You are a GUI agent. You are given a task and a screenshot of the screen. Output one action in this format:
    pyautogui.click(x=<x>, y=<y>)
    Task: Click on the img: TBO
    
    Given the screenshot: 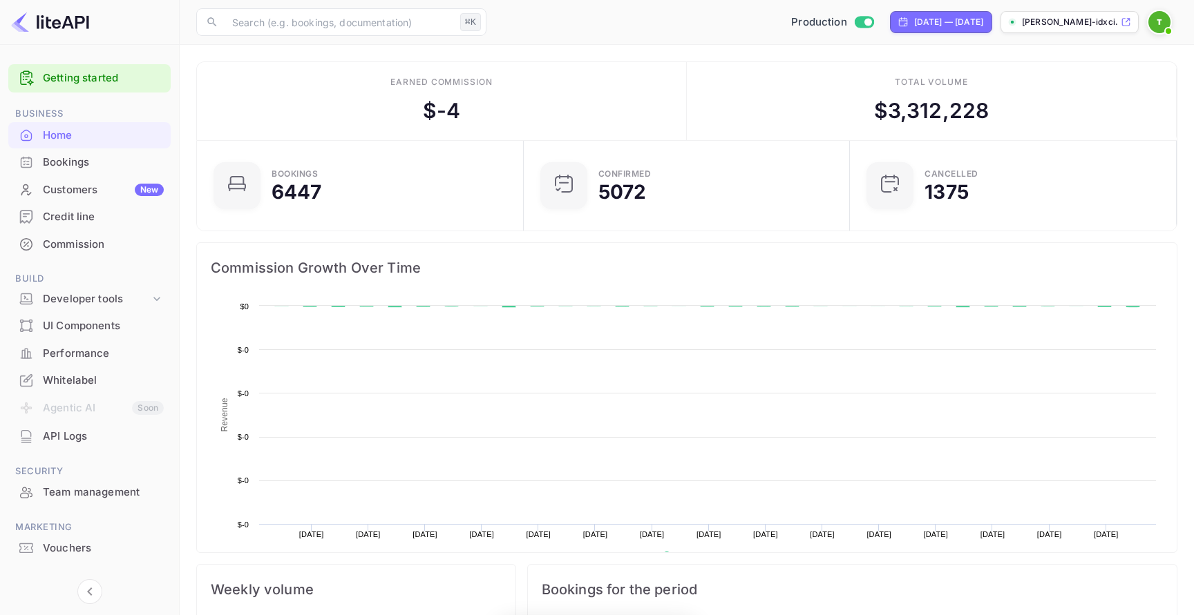 What is the action you would take?
    pyautogui.click(x=1159, y=22)
    